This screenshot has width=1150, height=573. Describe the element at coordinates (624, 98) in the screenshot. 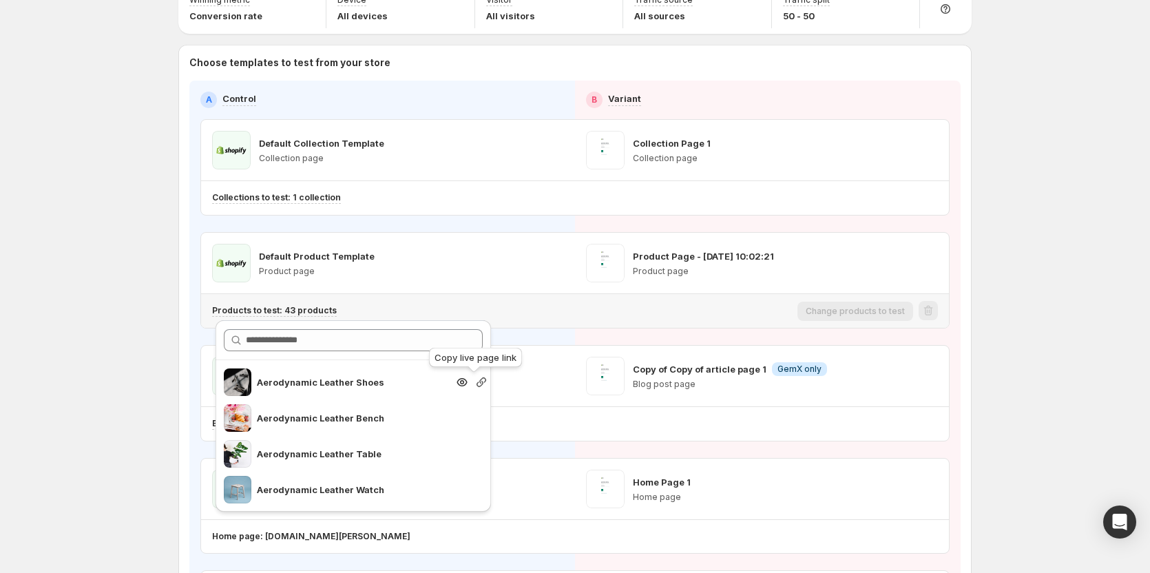

I see `p: Variant` at that location.